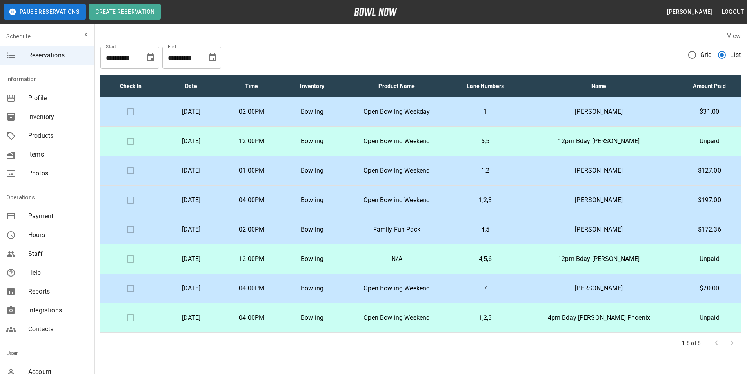 The width and height of the screenshot is (747, 374). Describe the element at coordinates (485, 229) in the screenshot. I see `p: 4,5` at that location.